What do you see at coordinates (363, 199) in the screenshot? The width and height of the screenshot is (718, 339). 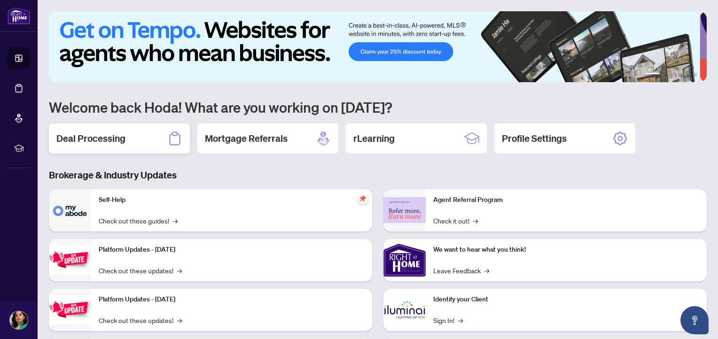 I see `span: pushpin` at bounding box center [363, 199].